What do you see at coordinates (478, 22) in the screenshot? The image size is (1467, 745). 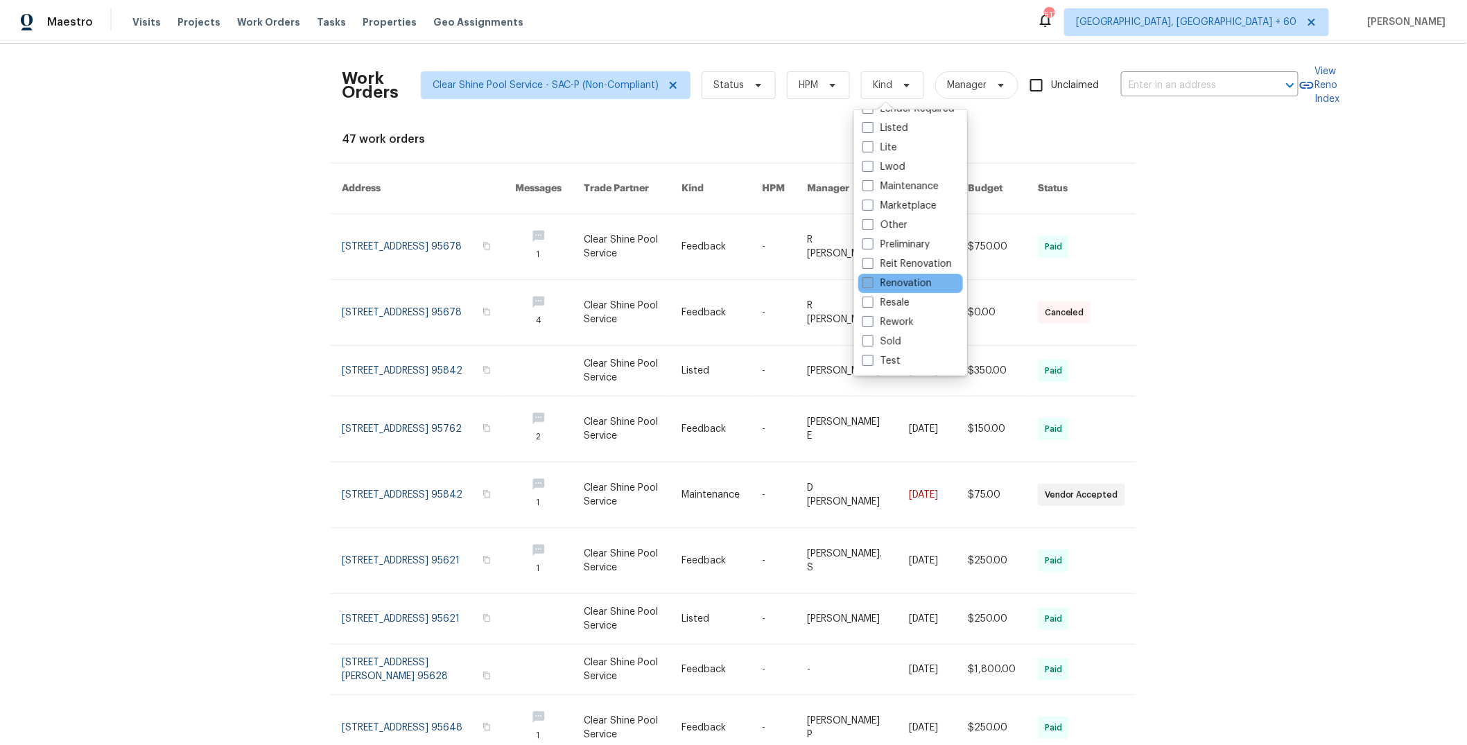 I see `span: Geo Assignments` at bounding box center [478, 22].